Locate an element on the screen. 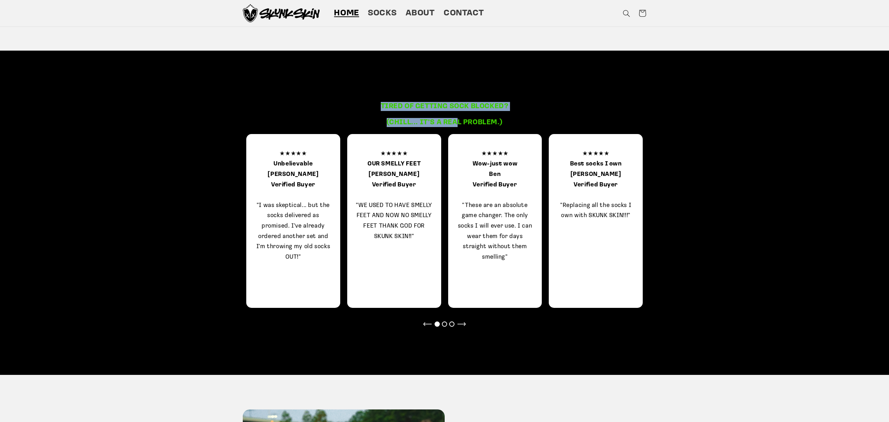 Image resolution: width=889 pixels, height=422 pixels. p: ★★★★★ "I was skeptical... but the socks delivered as promised. I've already ordered another set a... is located at coordinates (293, 206).